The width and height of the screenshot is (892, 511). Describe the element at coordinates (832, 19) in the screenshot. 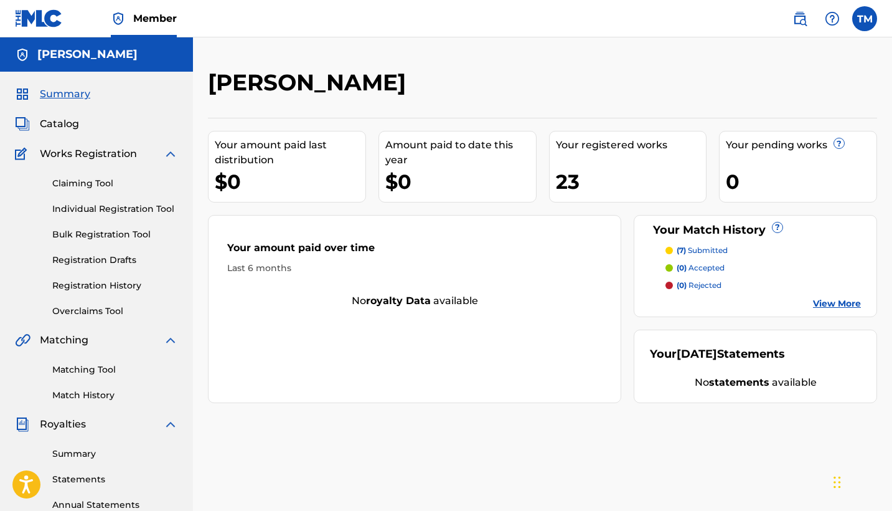

I see `img: help` at that location.